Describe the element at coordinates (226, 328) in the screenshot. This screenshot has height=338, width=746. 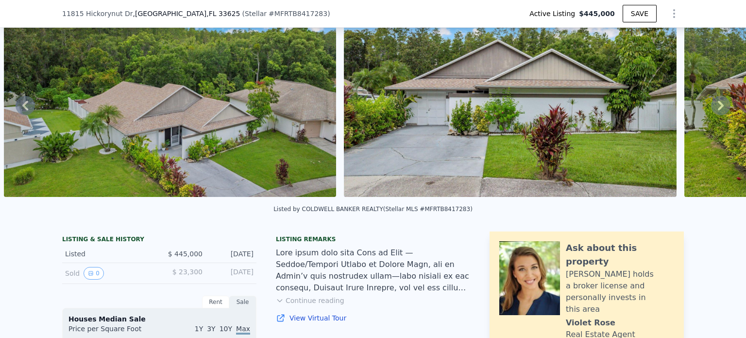
I see `span: 10Y` at that location.